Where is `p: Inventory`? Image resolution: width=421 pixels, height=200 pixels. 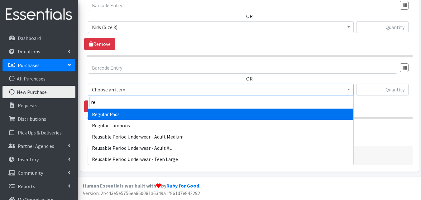 p: Inventory is located at coordinates (28, 159).